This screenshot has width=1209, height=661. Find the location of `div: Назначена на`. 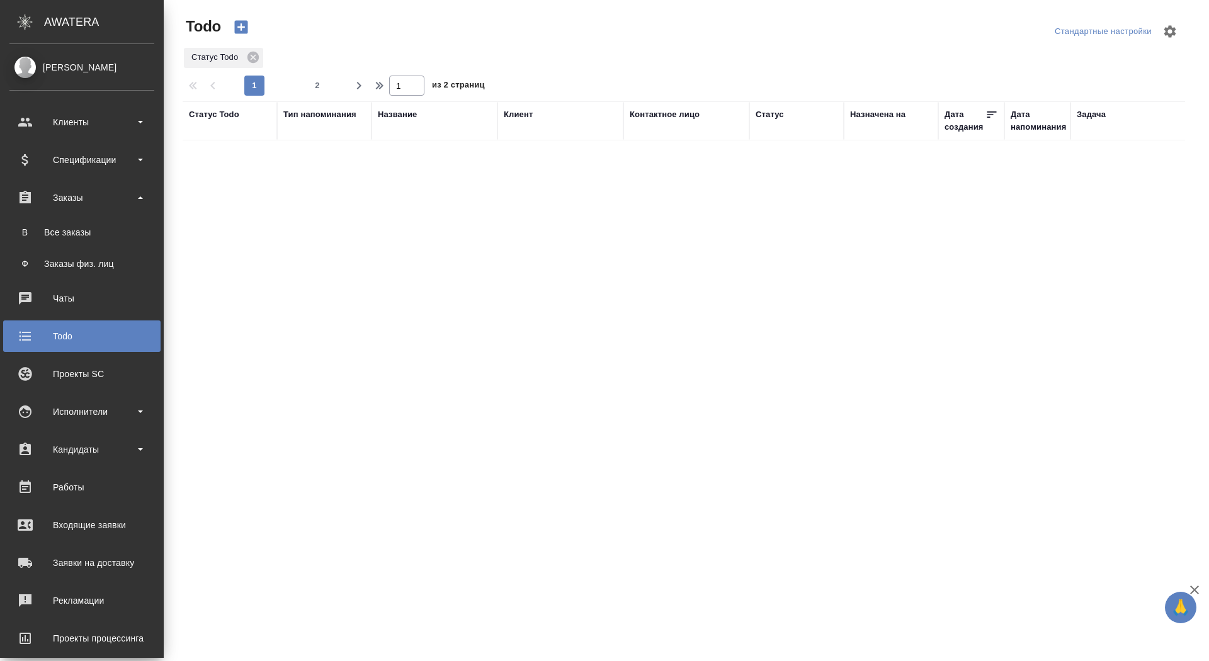

div: Назначена на is located at coordinates (878, 115).